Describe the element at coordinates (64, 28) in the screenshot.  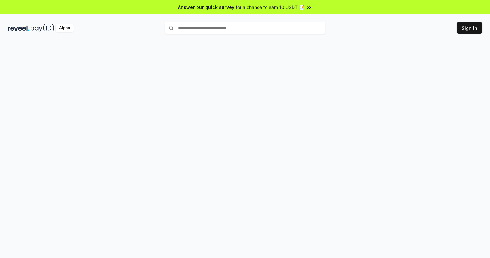
I see `div: Alpha` at that location.